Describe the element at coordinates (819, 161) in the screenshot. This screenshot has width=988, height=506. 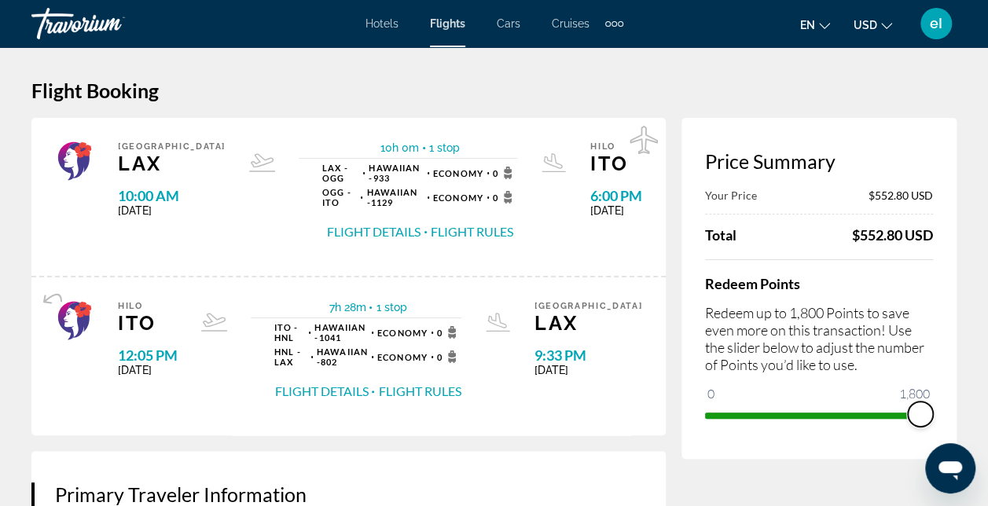
I see `h3: Price Summary` at that location.